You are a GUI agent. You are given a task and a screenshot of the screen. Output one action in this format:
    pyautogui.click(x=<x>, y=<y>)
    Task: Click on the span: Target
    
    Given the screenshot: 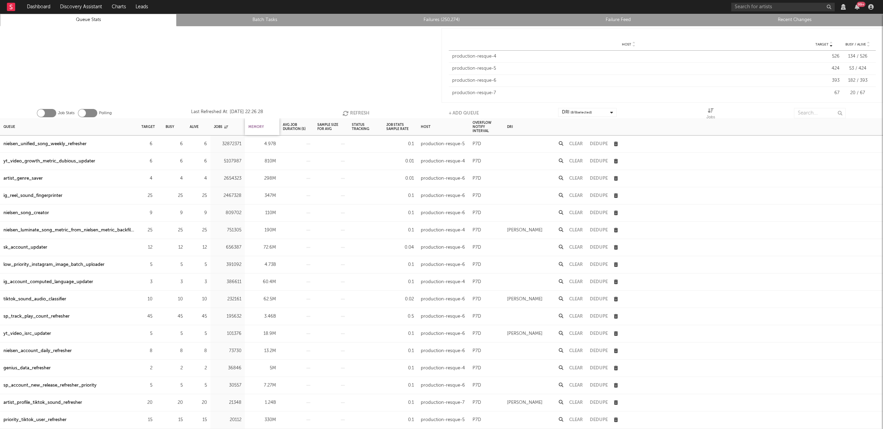 What is the action you would take?
    pyautogui.click(x=822, y=44)
    